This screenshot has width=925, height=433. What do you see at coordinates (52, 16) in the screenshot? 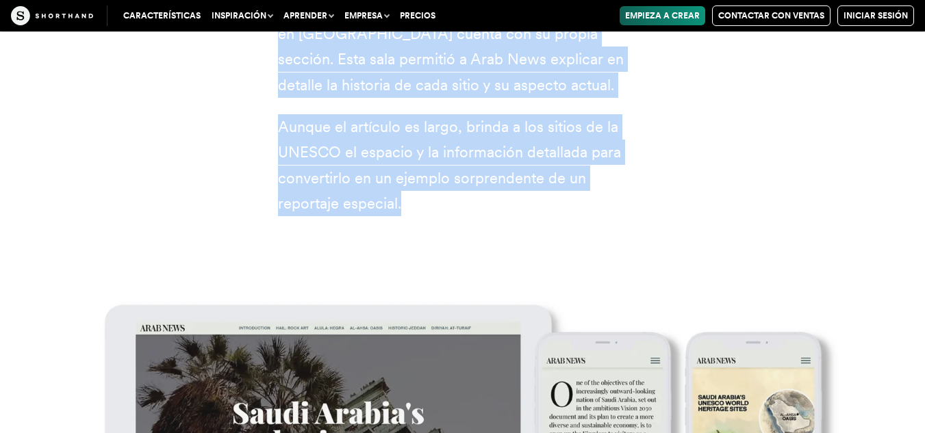
I see `img: La artesanía` at bounding box center [52, 16].